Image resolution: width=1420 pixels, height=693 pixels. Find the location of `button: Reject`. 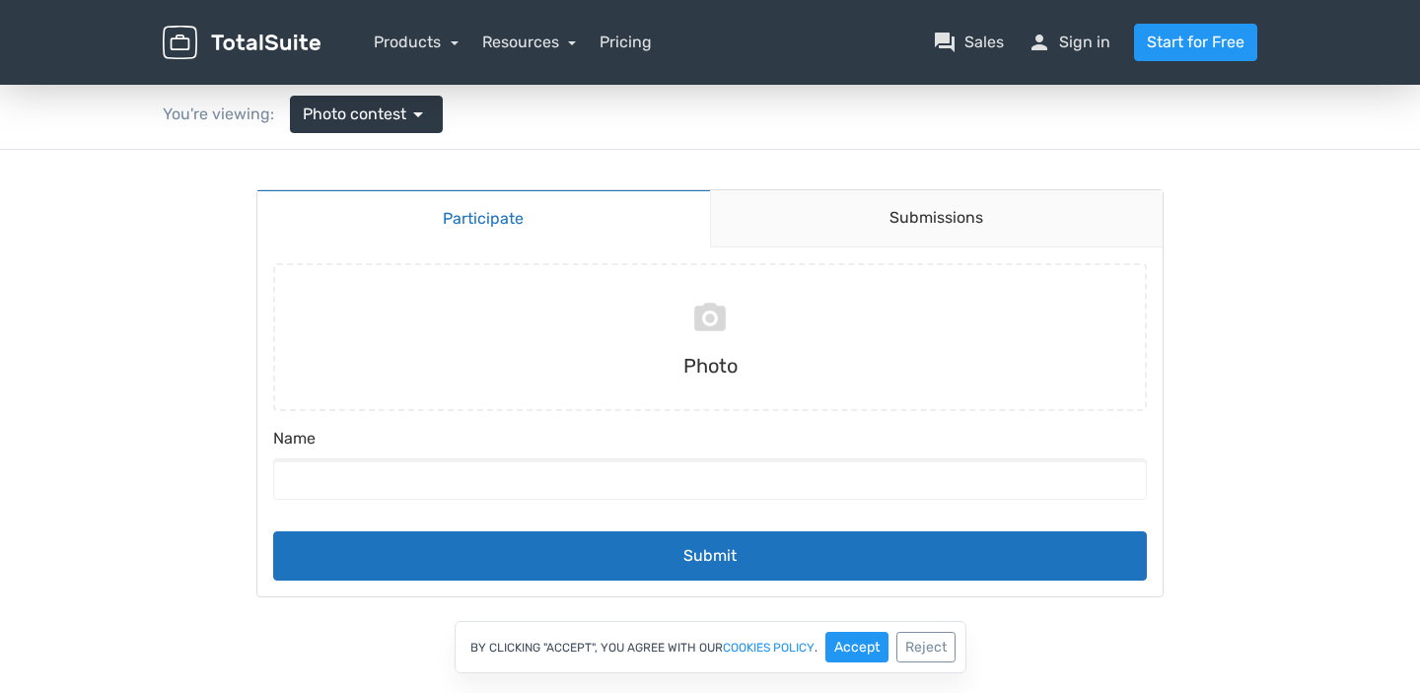

button: Reject is located at coordinates (926, 647).